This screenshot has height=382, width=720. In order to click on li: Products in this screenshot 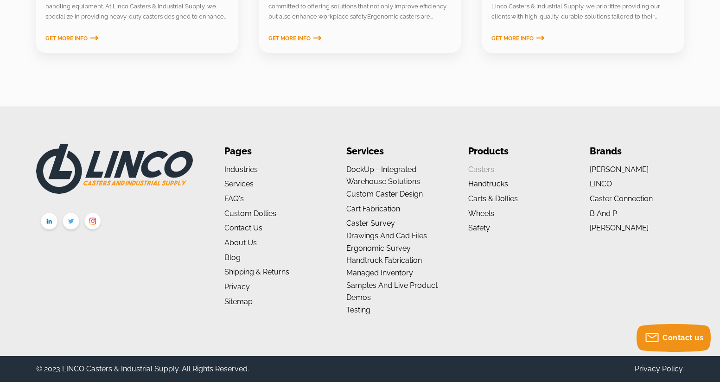, I will do `click(515, 151)`.